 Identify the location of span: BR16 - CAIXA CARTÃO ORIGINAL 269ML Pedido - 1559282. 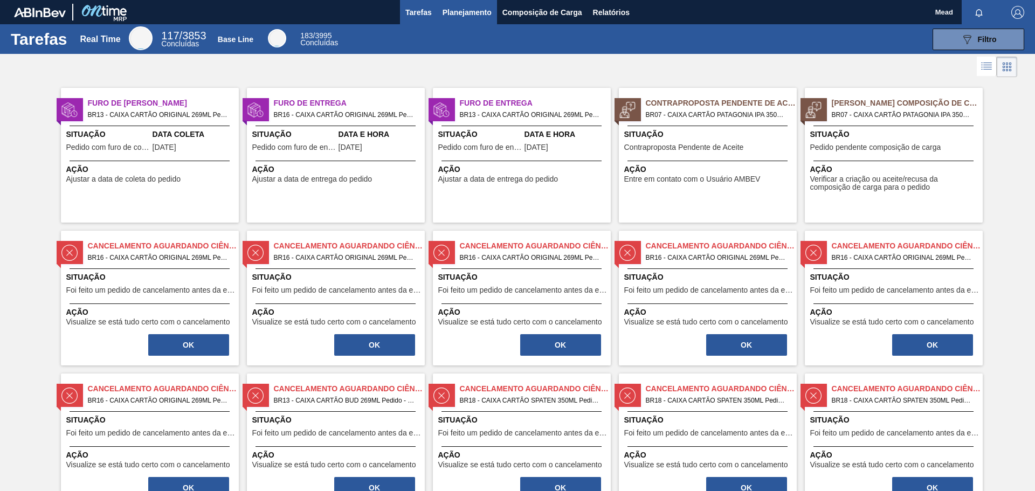
(903, 258).